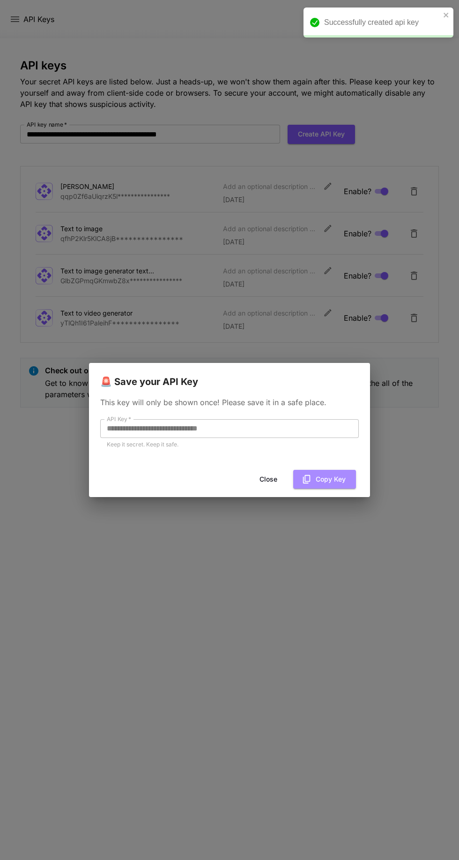 This screenshot has height=860, width=459. I want to click on button: Close, so click(269, 479).